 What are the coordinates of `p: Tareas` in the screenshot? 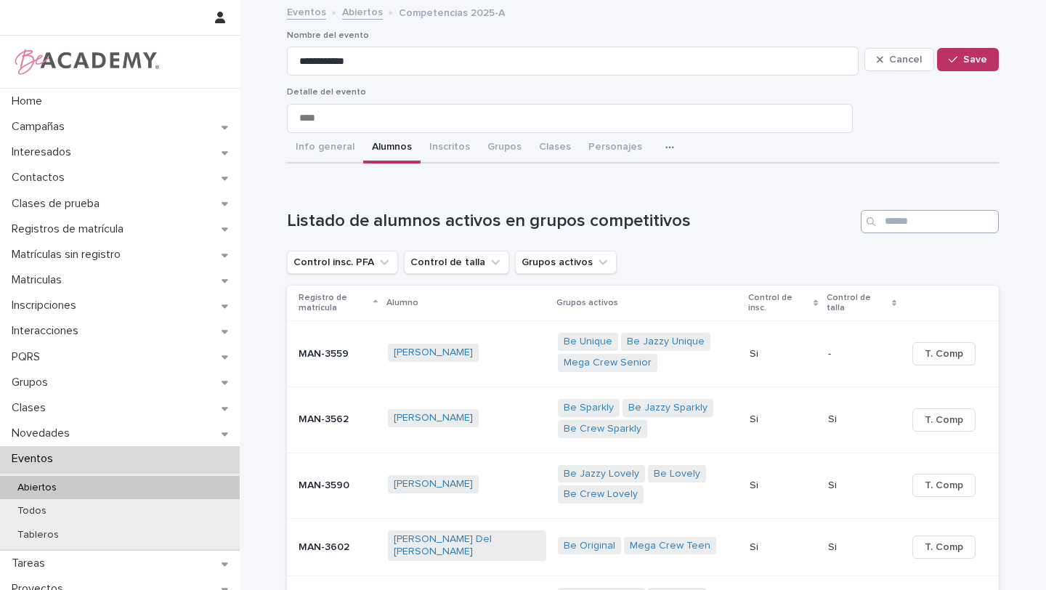 It's located at (31, 563).